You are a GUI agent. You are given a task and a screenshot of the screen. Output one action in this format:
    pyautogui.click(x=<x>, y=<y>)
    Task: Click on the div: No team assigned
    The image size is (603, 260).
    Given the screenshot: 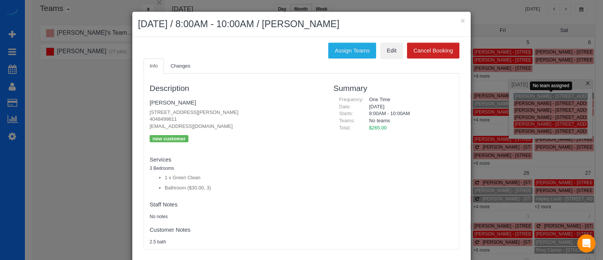 What is the action you would take?
    pyautogui.click(x=551, y=86)
    